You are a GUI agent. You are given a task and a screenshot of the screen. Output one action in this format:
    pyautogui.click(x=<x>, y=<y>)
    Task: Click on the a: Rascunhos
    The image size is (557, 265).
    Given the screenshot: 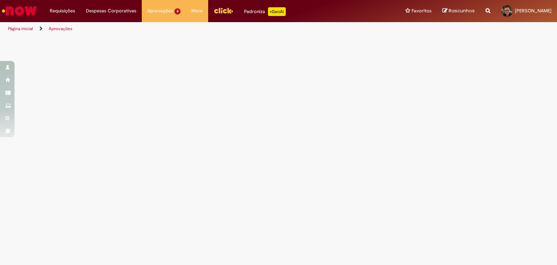 What is the action you would take?
    pyautogui.click(x=459, y=11)
    